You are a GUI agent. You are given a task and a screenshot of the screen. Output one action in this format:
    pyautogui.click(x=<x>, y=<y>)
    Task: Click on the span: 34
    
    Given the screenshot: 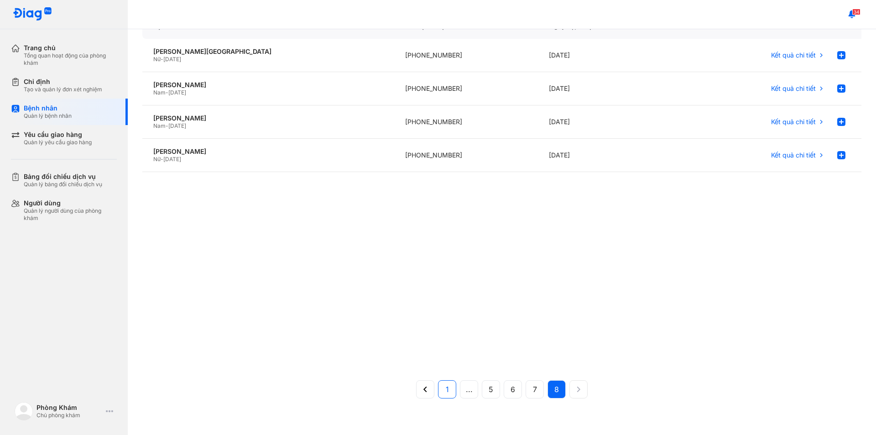 What is the action you would take?
    pyautogui.click(x=857, y=12)
    